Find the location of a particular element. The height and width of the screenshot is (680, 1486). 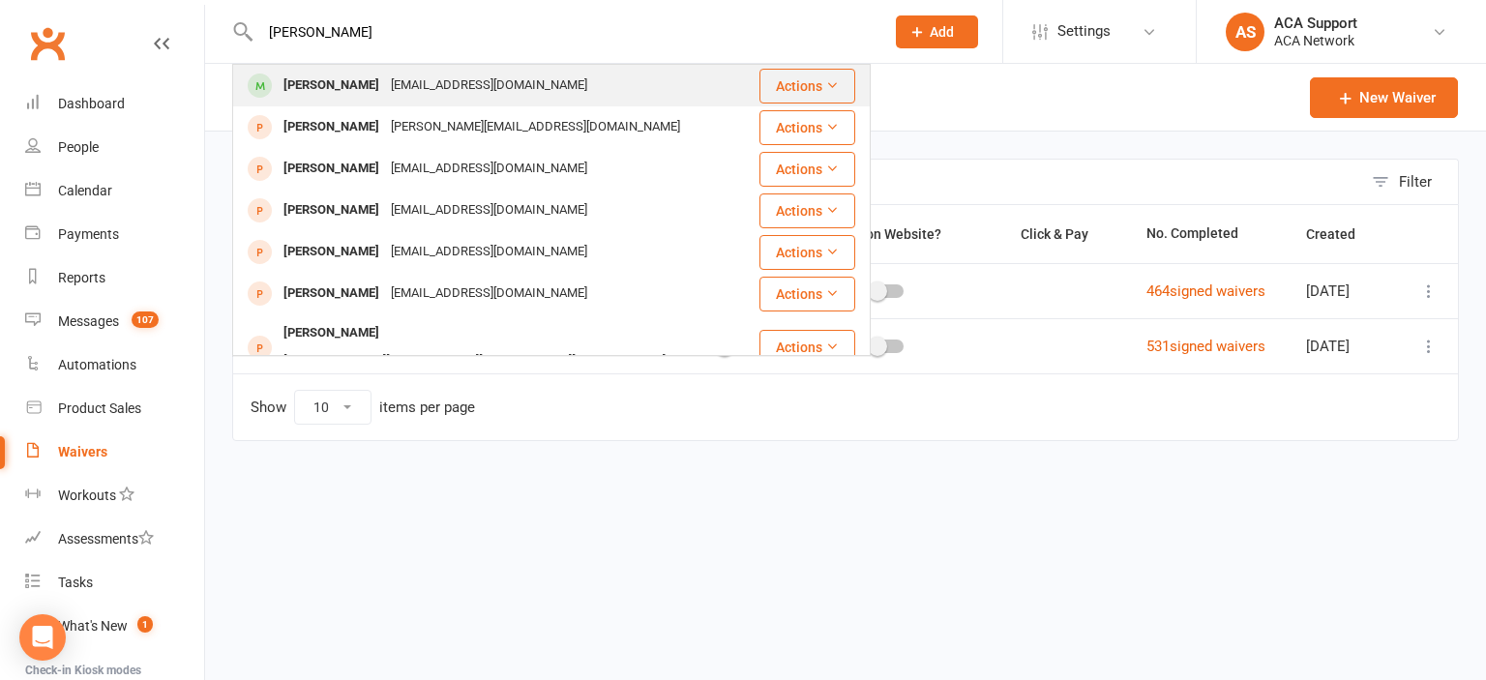

div: Show is located at coordinates (363, 407).